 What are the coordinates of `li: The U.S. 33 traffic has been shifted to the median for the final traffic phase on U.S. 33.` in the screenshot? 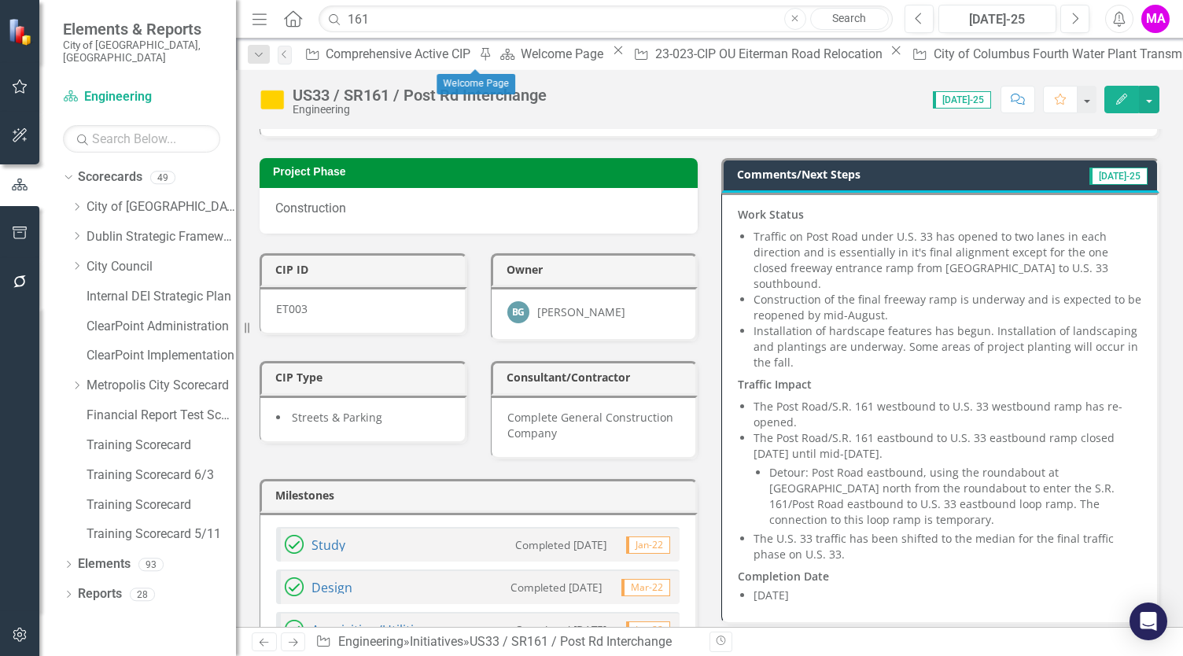 It's located at (947, 547).